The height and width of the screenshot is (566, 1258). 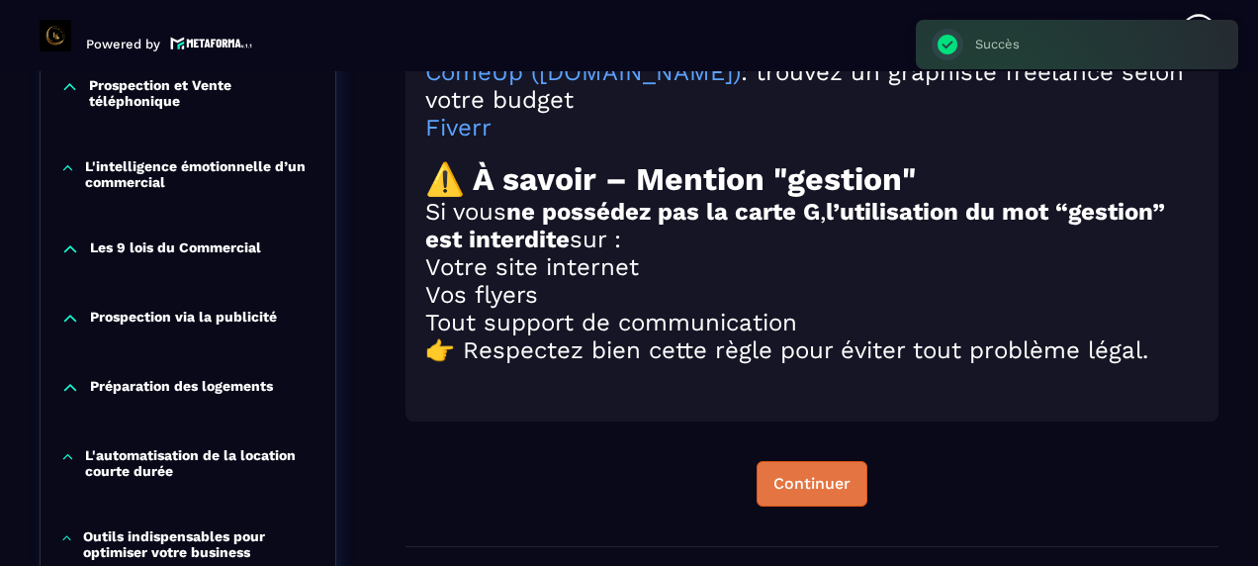 What do you see at coordinates (200, 463) in the screenshot?
I see `p: L'automatisation de la location courte durée` at bounding box center [200, 463].